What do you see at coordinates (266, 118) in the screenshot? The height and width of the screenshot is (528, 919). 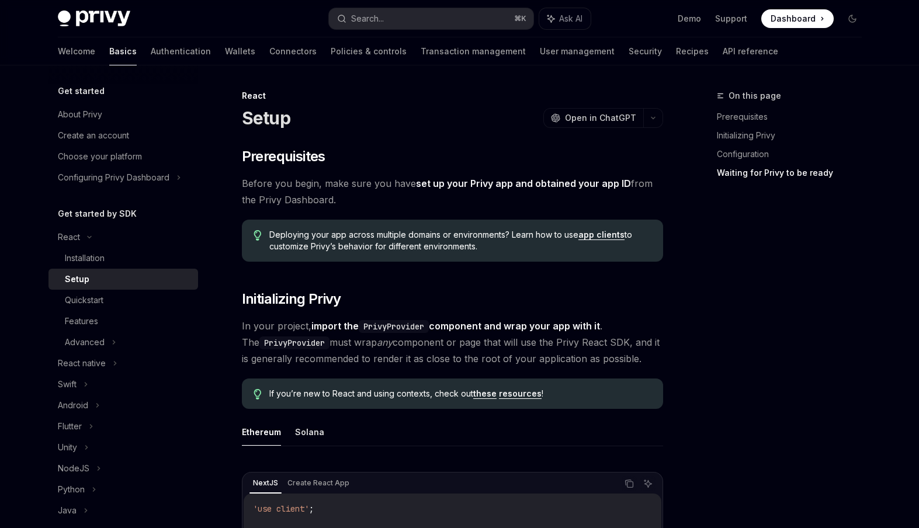 I see `h1: Setup` at bounding box center [266, 118].